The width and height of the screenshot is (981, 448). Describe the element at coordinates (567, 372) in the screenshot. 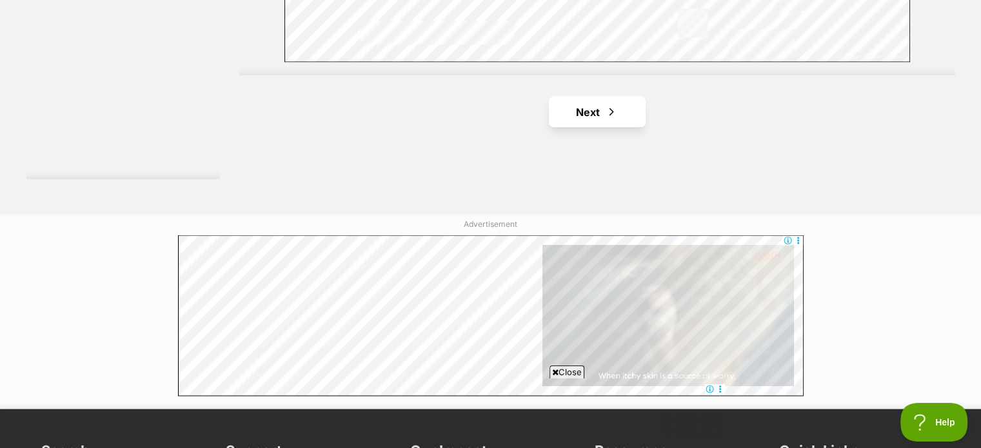

I see `span: Close` at that location.